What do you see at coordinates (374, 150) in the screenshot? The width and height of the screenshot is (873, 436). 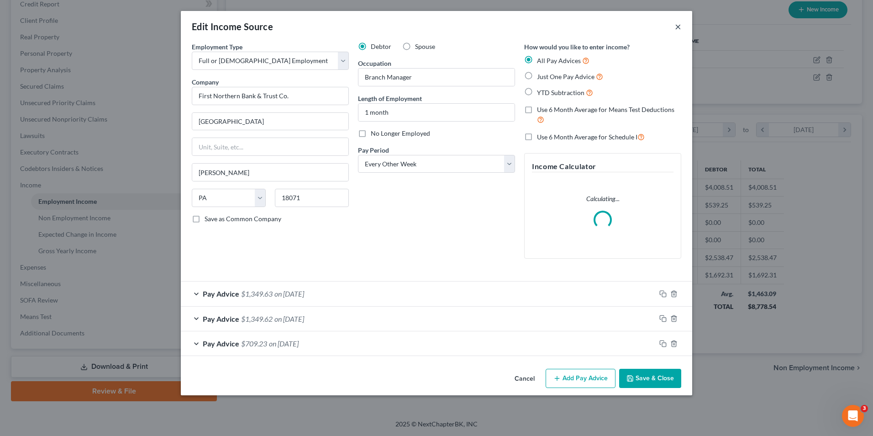 I see `span: Pay Period` at bounding box center [374, 150].